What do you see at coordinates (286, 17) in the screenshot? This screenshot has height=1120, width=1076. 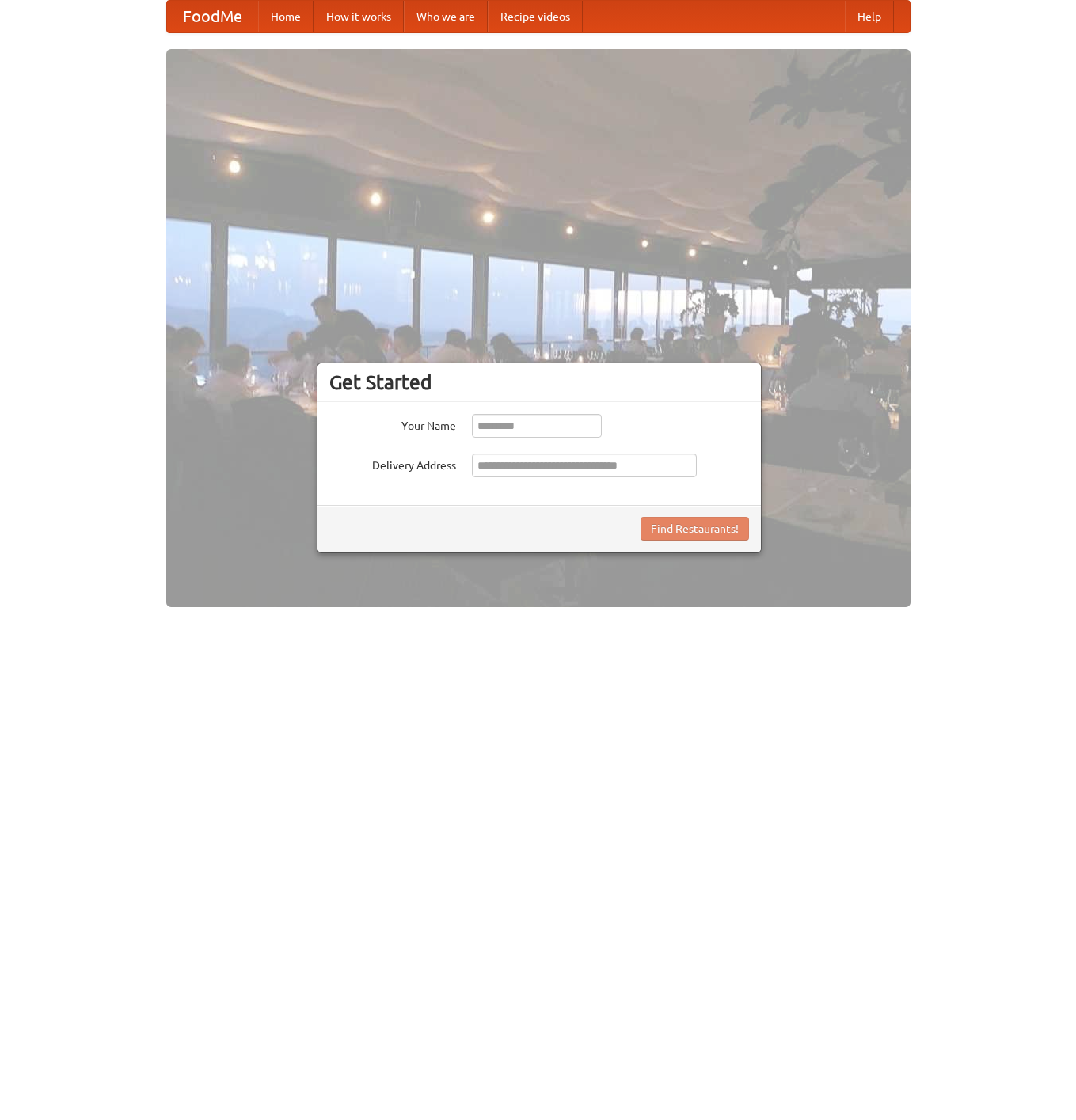 I see `a: Home` at bounding box center [286, 17].